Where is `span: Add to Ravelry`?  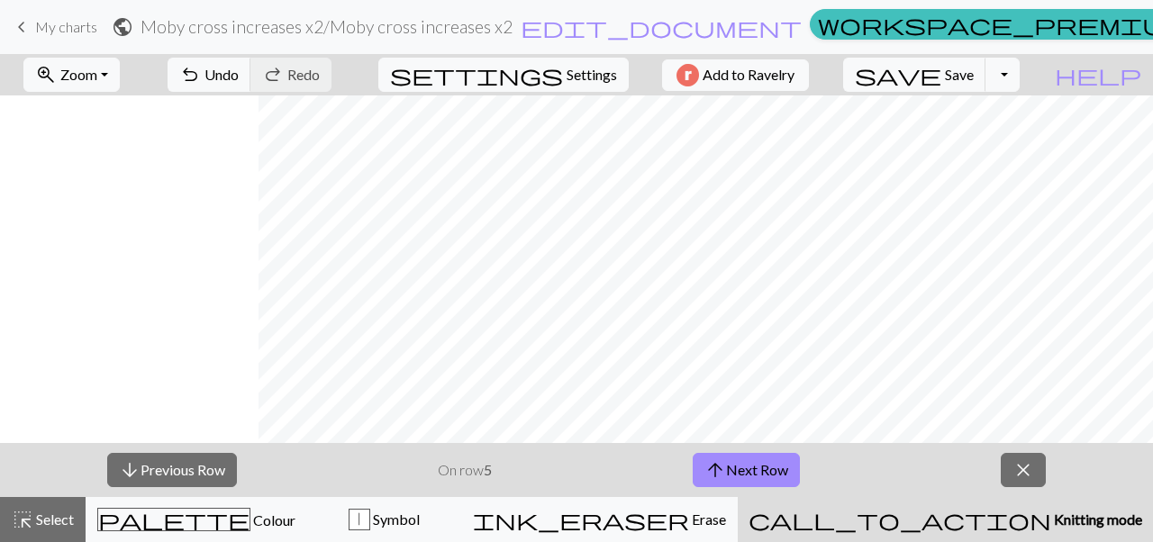 span: Add to Ravelry is located at coordinates (749, 75).